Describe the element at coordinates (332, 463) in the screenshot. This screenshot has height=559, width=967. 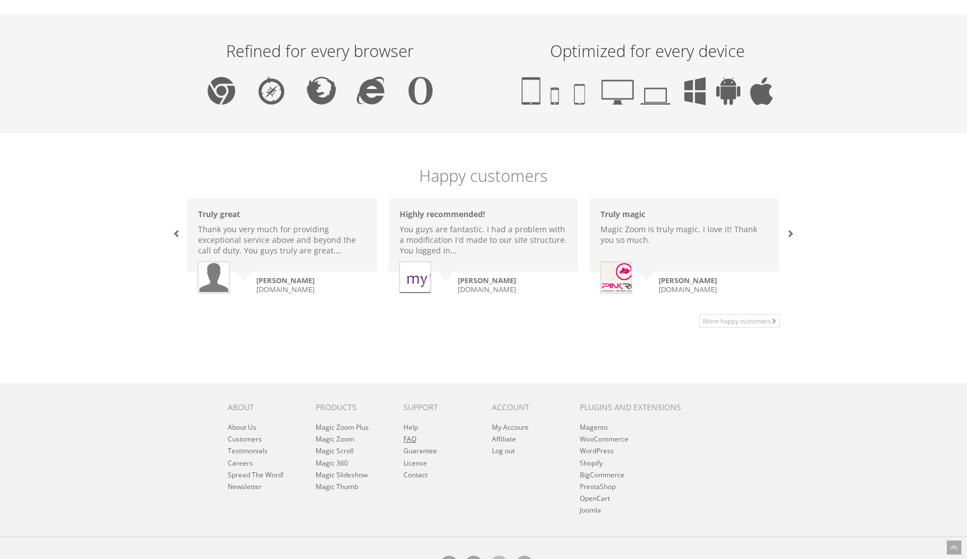
I see `a: Magic 360` at that location.